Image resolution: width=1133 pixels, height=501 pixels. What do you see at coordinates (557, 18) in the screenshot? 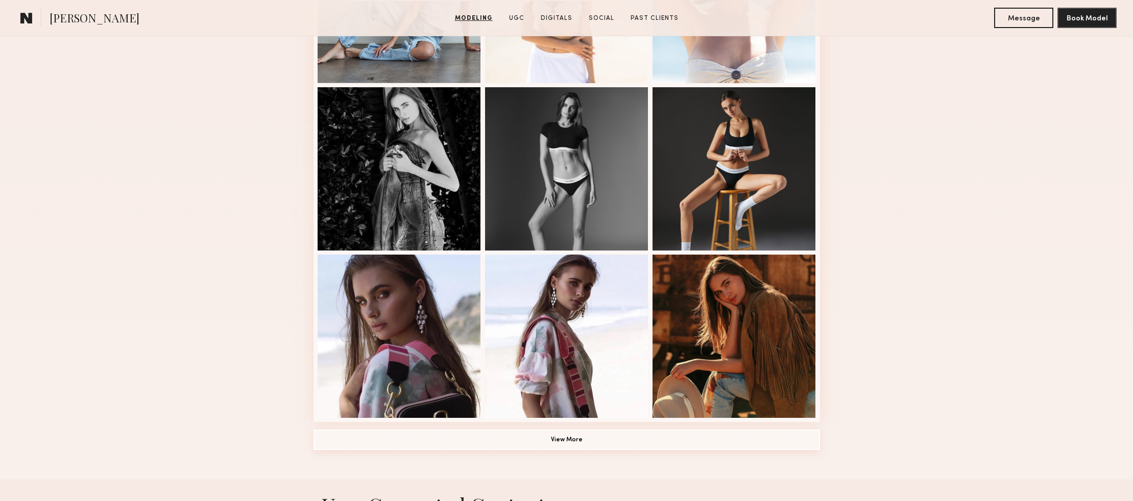
I see `a: Digitals` at bounding box center [557, 18].